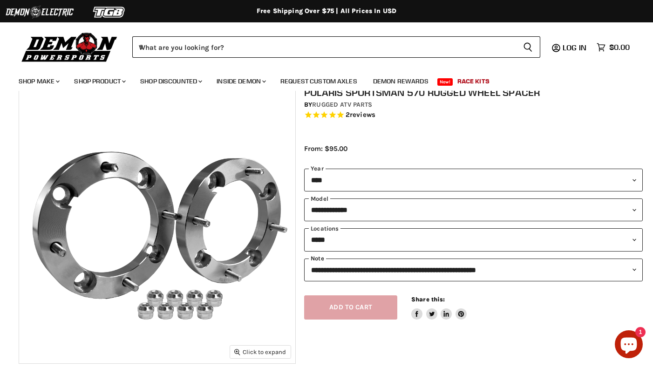 This screenshot has width=653, height=368. What do you see at coordinates (473, 81) in the screenshot?
I see `a: Race Kits` at bounding box center [473, 81].